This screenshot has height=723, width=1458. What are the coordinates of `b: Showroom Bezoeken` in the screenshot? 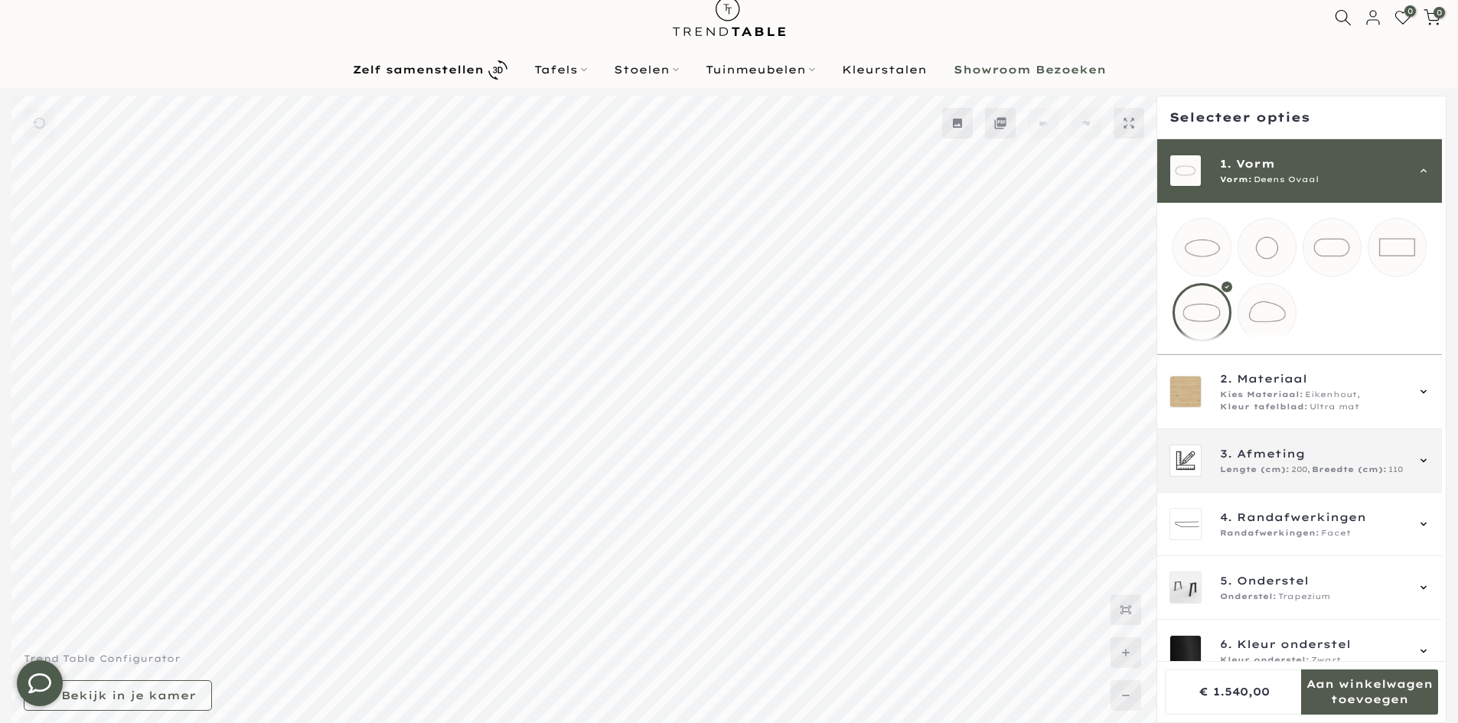 It's located at (1030, 70).